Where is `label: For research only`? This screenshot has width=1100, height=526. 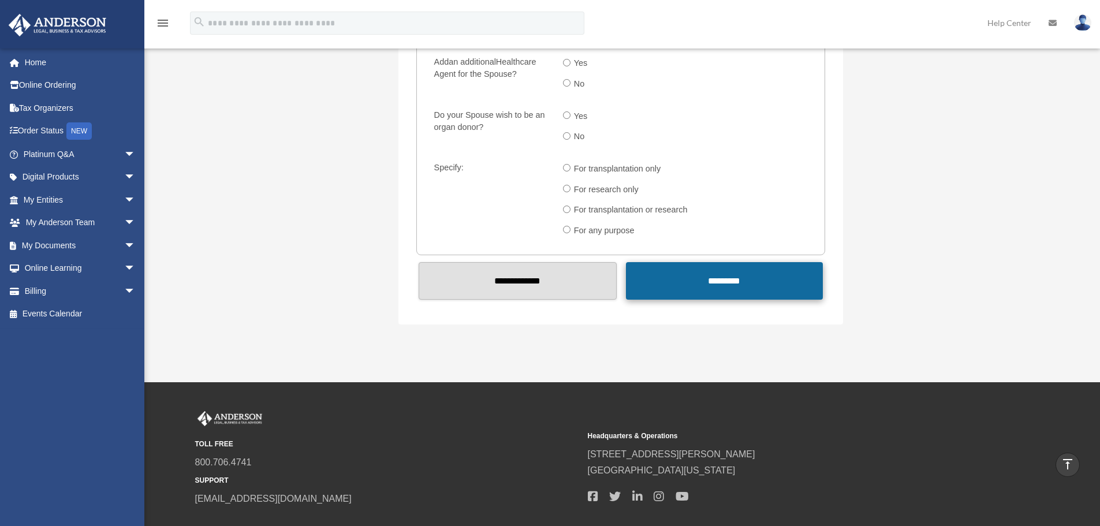
label: For research only is located at coordinates (607, 190).